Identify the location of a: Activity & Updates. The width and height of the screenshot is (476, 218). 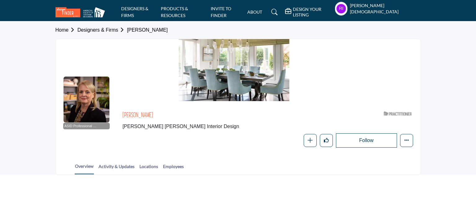
(116, 168).